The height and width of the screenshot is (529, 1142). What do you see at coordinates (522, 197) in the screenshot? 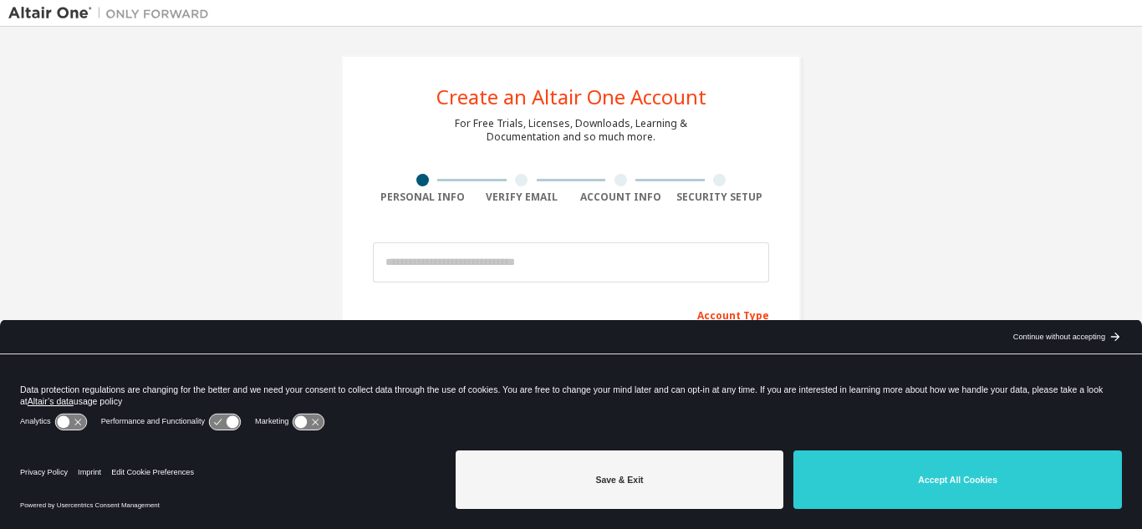
I see `div: Verify Email` at bounding box center [522, 197].